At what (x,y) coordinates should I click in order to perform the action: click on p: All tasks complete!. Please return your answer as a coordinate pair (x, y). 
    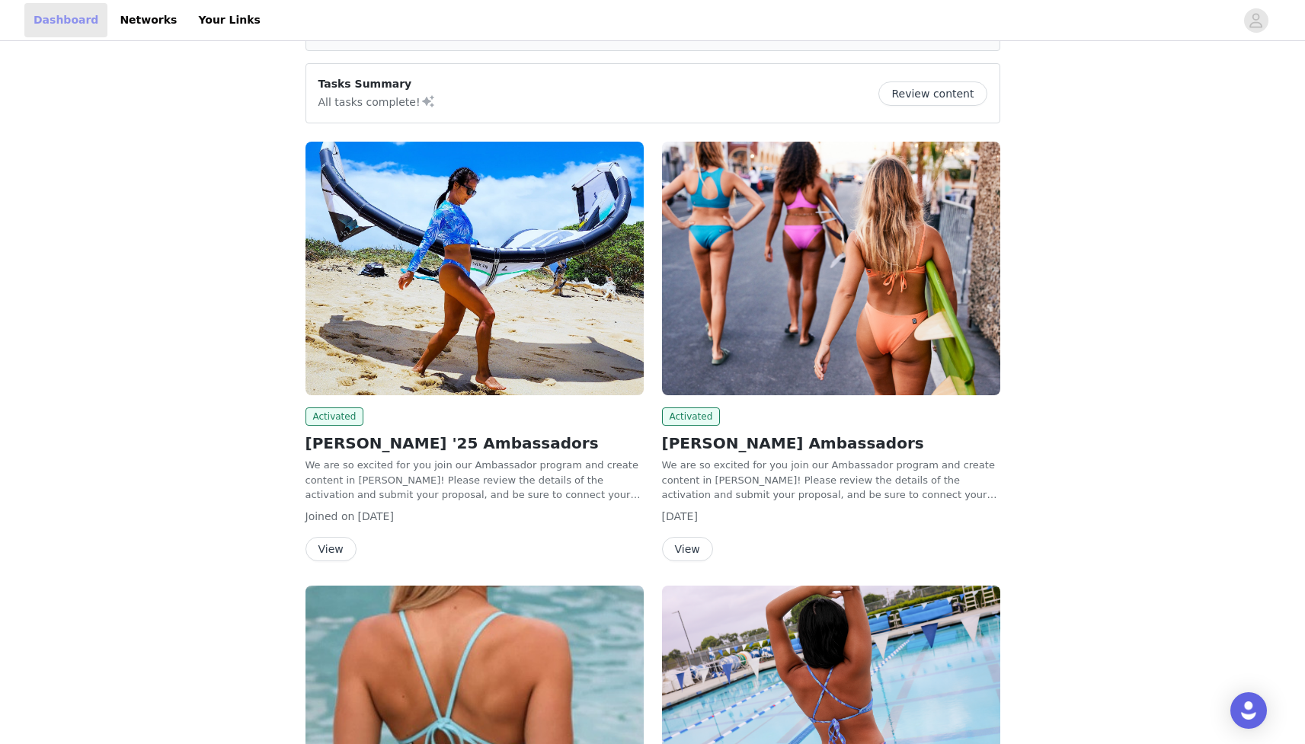
    Looking at the image, I should click on (377, 101).